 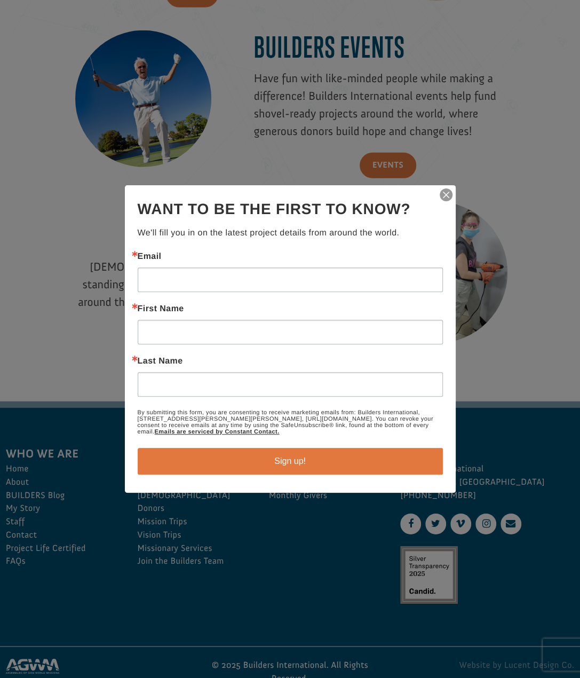 I want to click on button: Sign up!, so click(x=290, y=461).